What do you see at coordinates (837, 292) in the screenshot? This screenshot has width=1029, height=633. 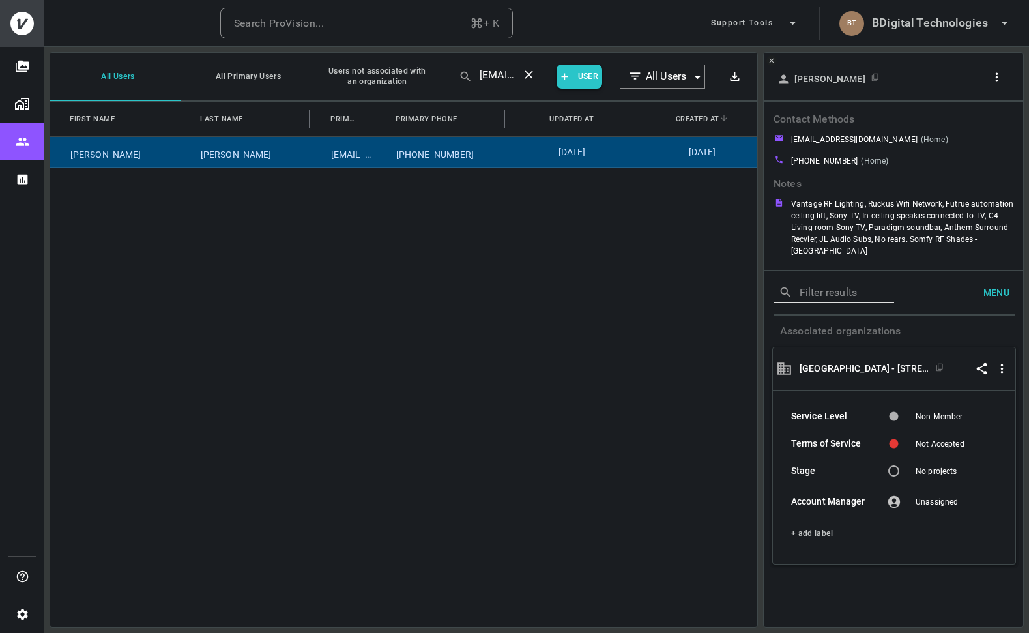 I see `input: Filter results` at bounding box center [837, 292].